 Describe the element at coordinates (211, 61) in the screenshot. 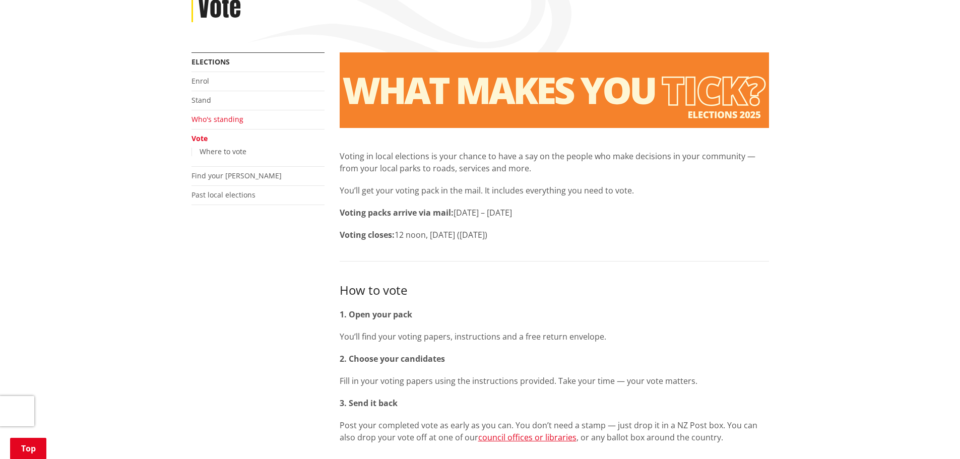

I see `a: Elections` at that location.